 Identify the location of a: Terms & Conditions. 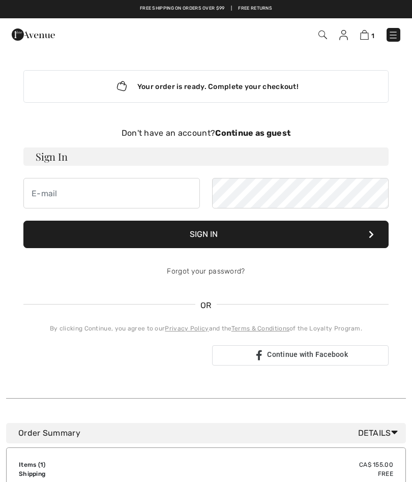
(260, 328).